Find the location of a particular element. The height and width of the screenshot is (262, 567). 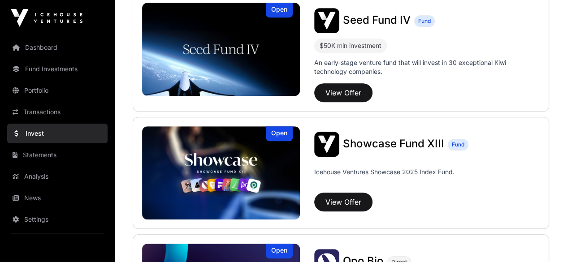

a: Transactions is located at coordinates (57, 112).